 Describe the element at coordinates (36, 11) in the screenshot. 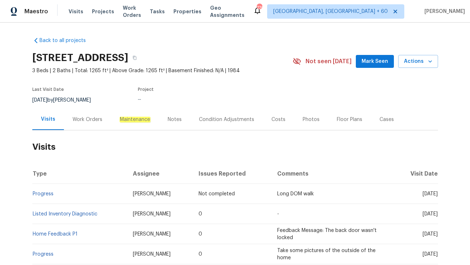

I see `span: Maestro` at that location.